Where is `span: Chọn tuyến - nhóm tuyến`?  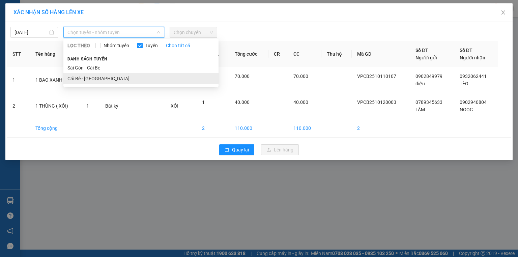
span: Chọn tuyến - nhóm tuyến is located at coordinates (114, 32).